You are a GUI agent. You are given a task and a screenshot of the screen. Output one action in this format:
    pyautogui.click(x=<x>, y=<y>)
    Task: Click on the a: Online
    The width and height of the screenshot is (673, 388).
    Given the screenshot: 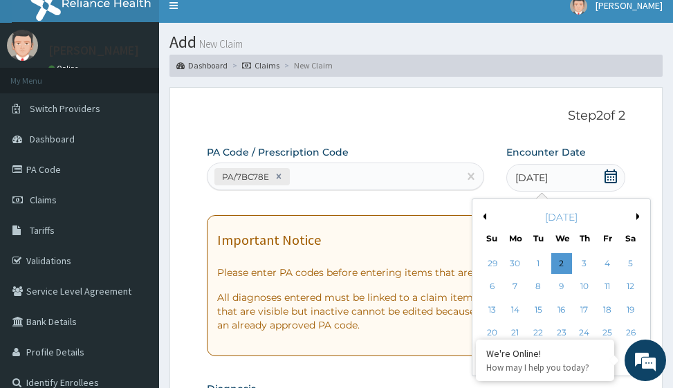 What is the action you would take?
    pyautogui.click(x=65, y=69)
    